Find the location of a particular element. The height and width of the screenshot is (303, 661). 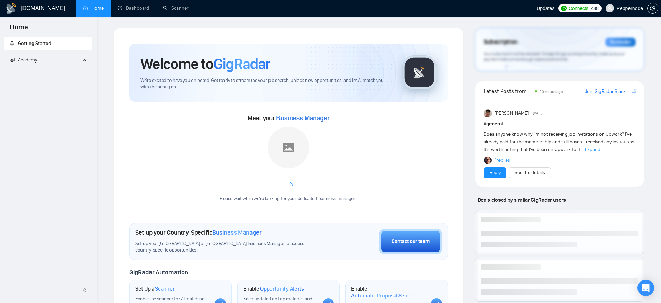

button: Contact our team is located at coordinates (411, 242).